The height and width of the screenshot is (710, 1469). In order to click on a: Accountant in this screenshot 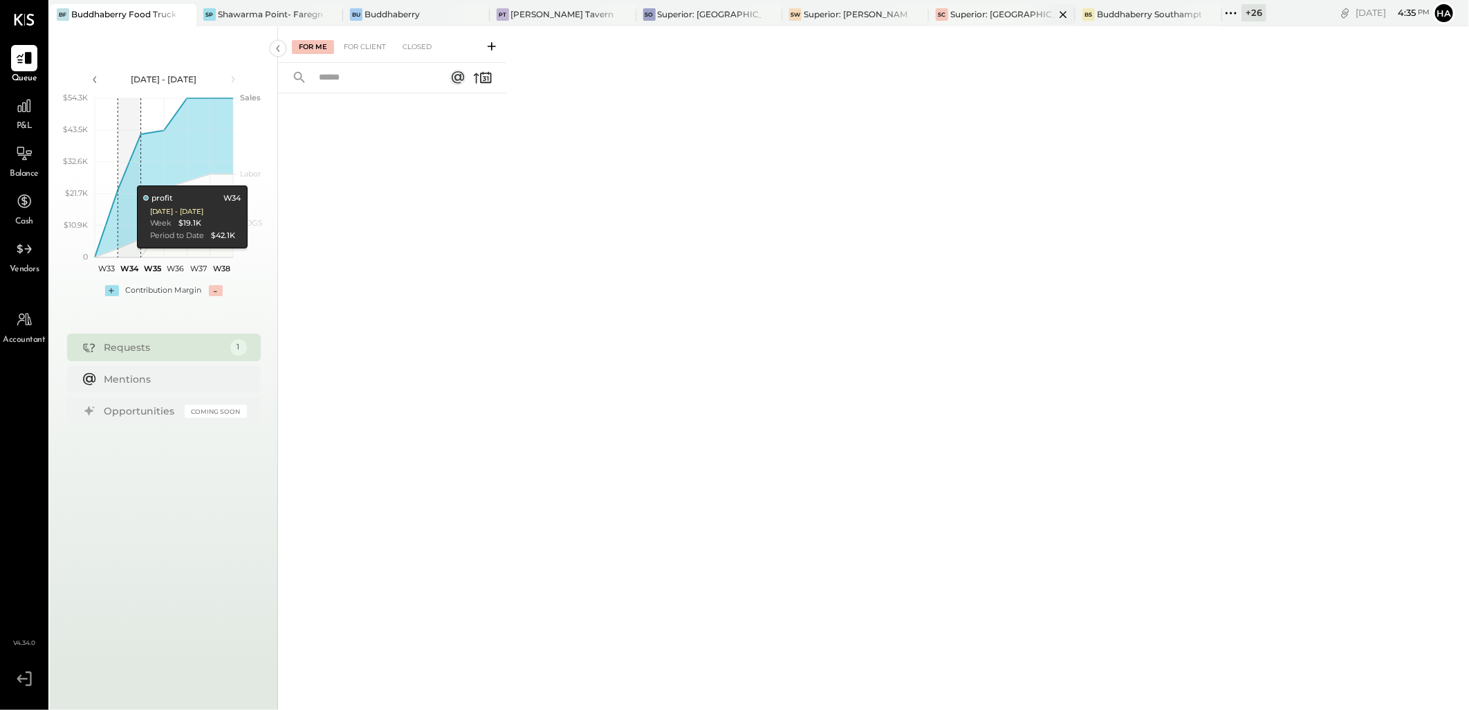, I will do `click(24, 326)`.